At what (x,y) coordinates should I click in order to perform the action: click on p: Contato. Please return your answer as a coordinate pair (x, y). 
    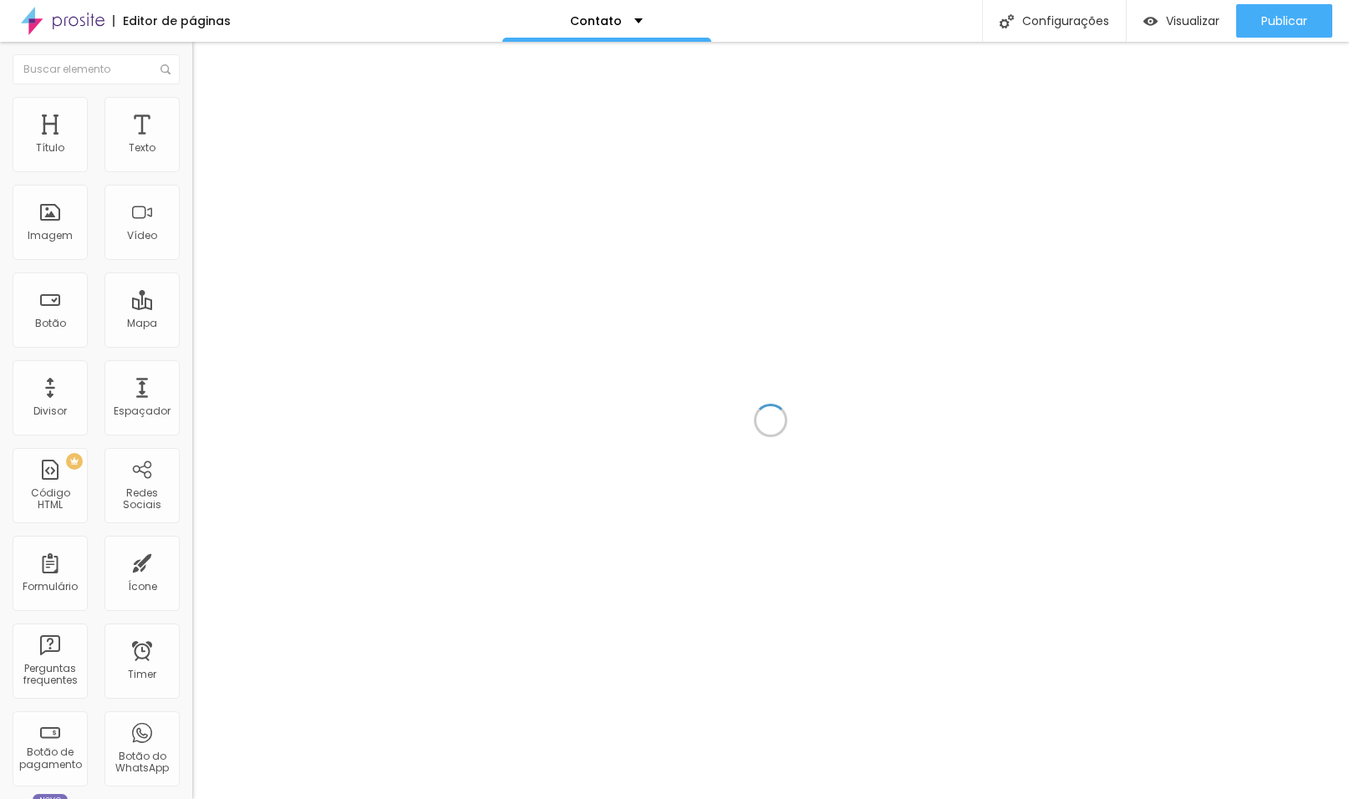
    Looking at the image, I should click on (596, 21).